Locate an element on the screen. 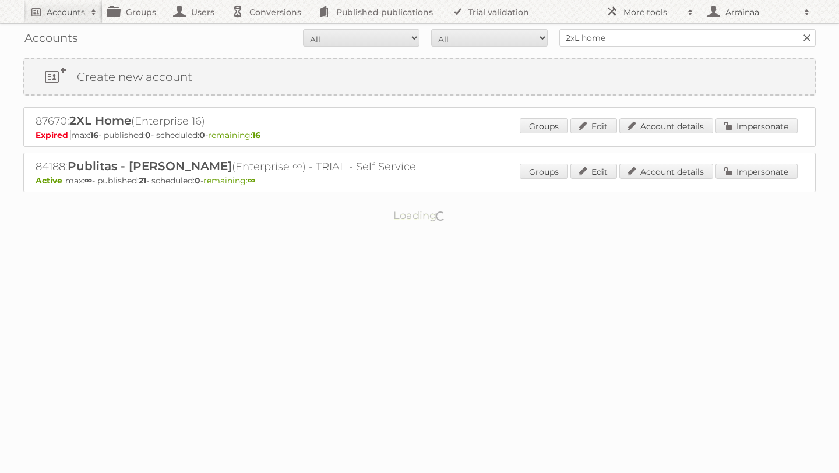 The image size is (839, 473). a: Create new account is located at coordinates (419, 77).